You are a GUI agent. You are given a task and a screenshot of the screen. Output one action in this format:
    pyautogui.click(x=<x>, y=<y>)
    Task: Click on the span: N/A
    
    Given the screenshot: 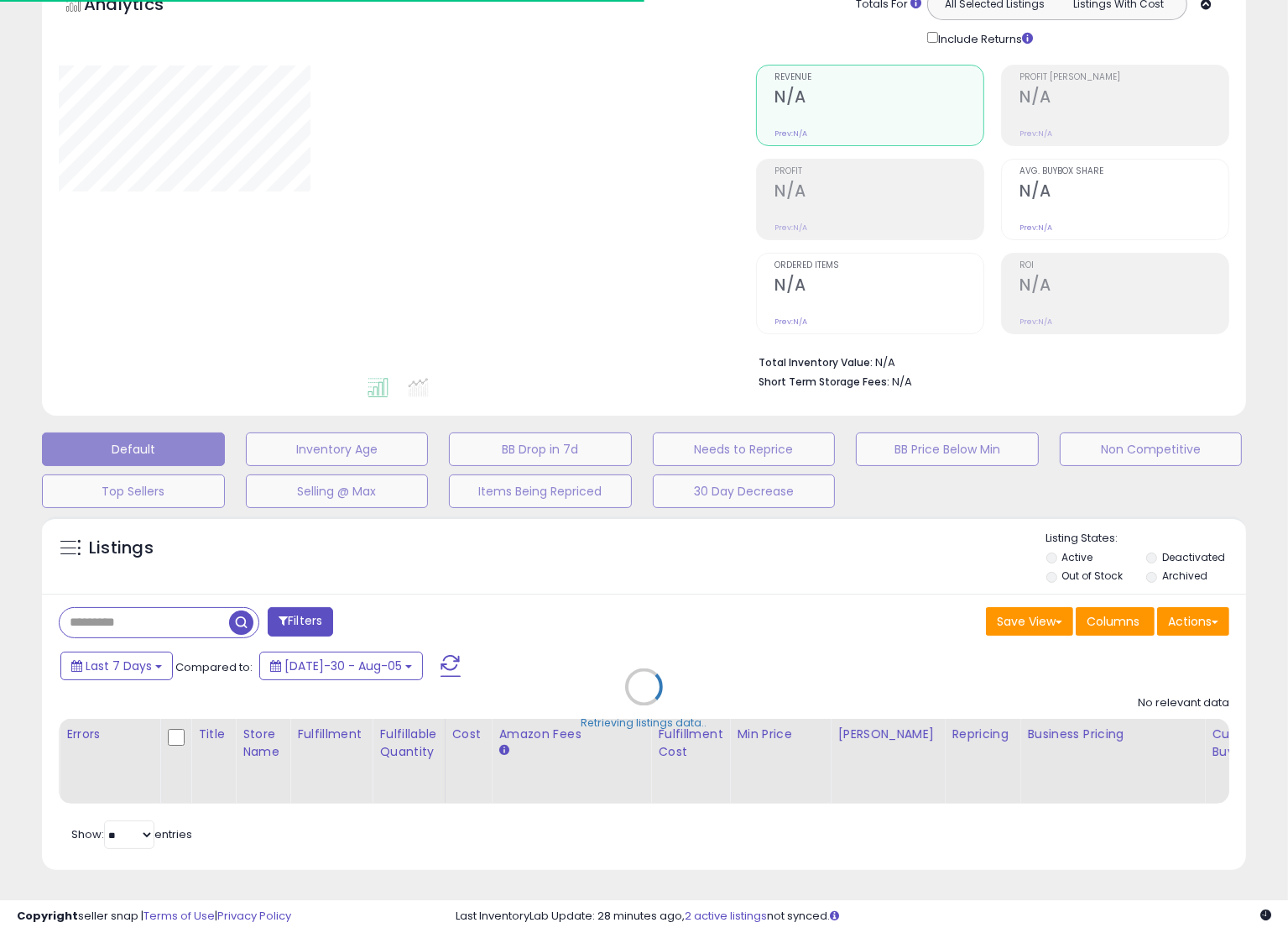 What is the action you would take?
    pyautogui.click(x=902, y=381)
    